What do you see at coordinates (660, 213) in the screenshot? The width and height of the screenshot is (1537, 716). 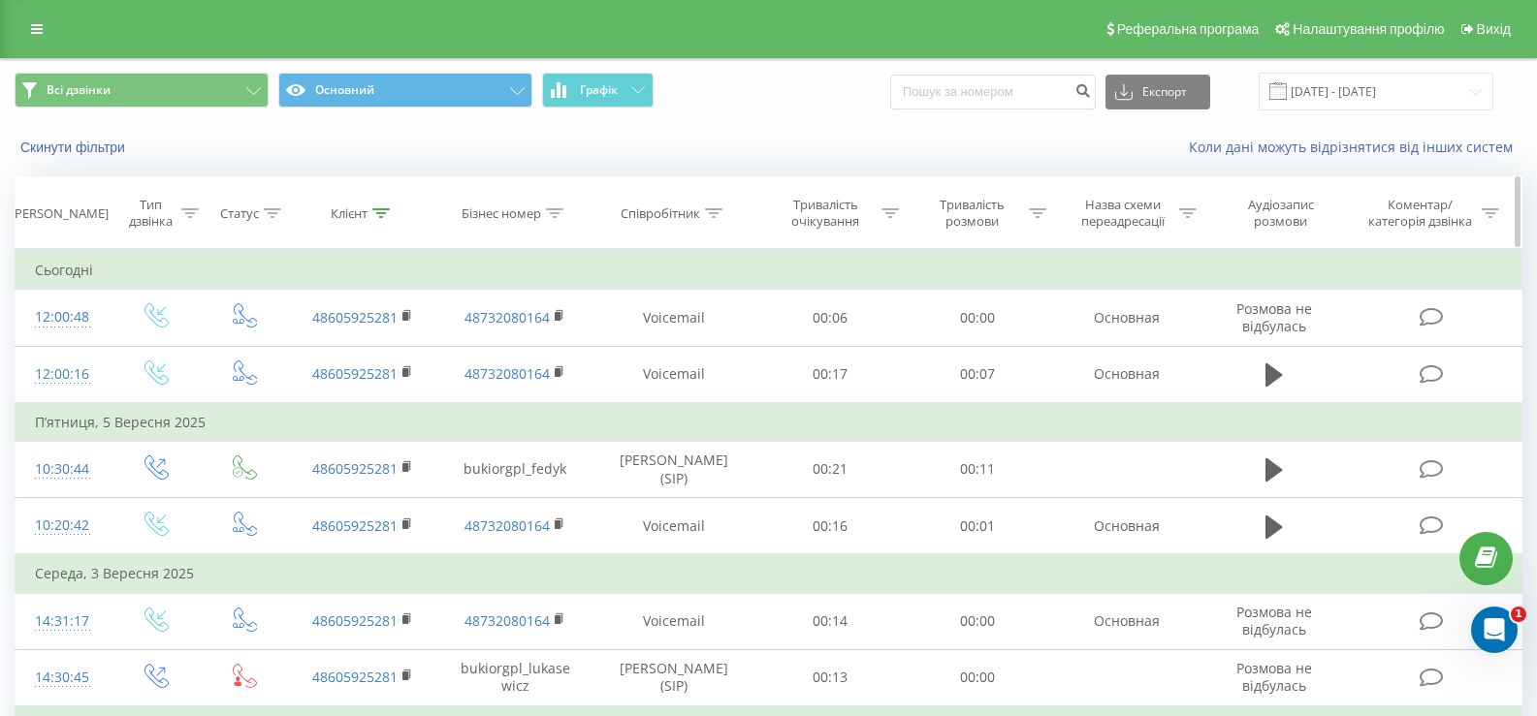 I see `div: Співробітник` at bounding box center [660, 213].